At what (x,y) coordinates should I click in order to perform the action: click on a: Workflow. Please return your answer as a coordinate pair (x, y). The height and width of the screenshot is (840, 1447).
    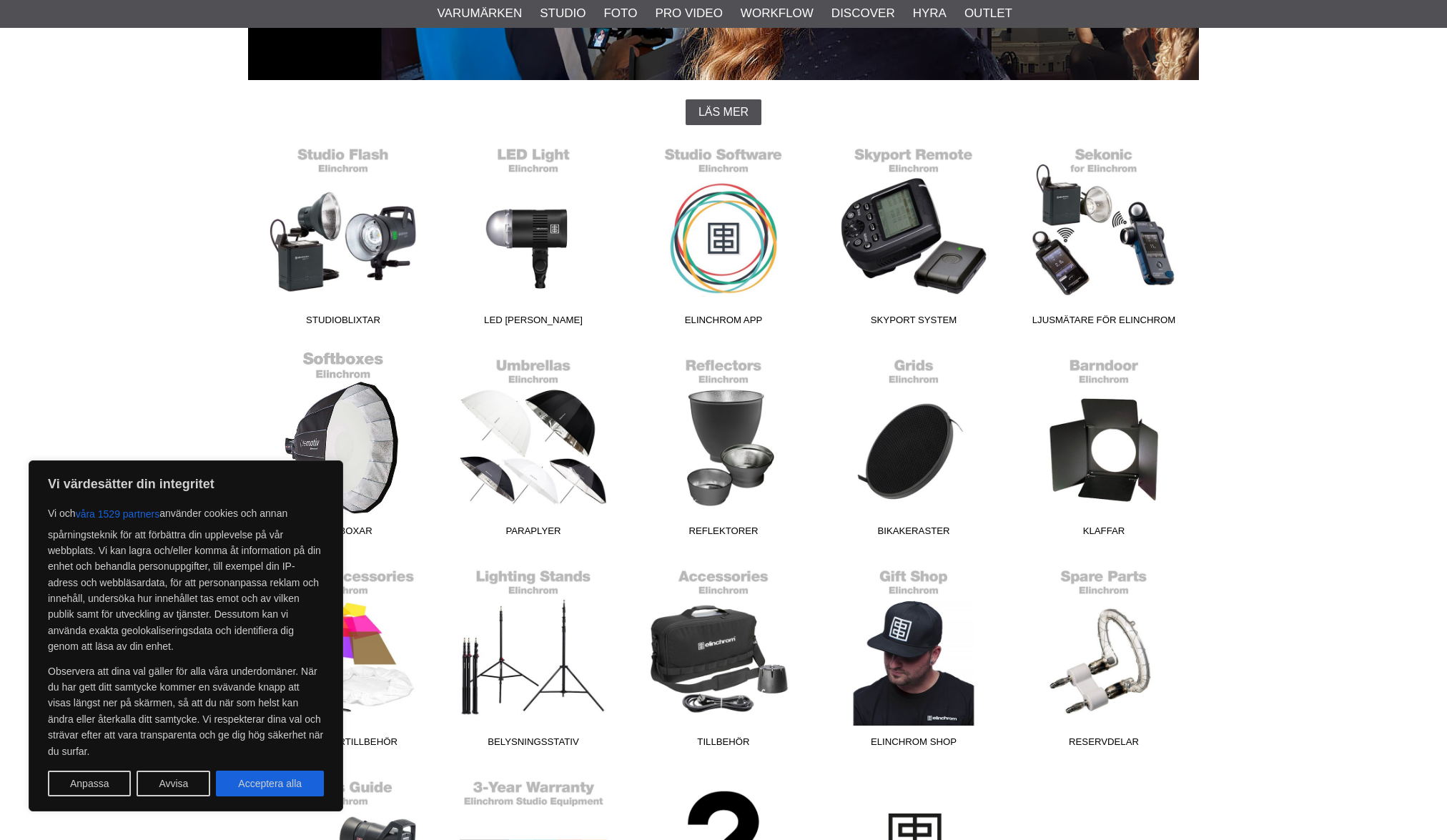
    Looking at the image, I should click on (777, 14).